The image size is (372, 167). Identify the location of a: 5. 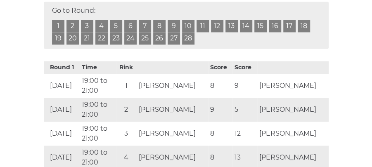
(116, 26).